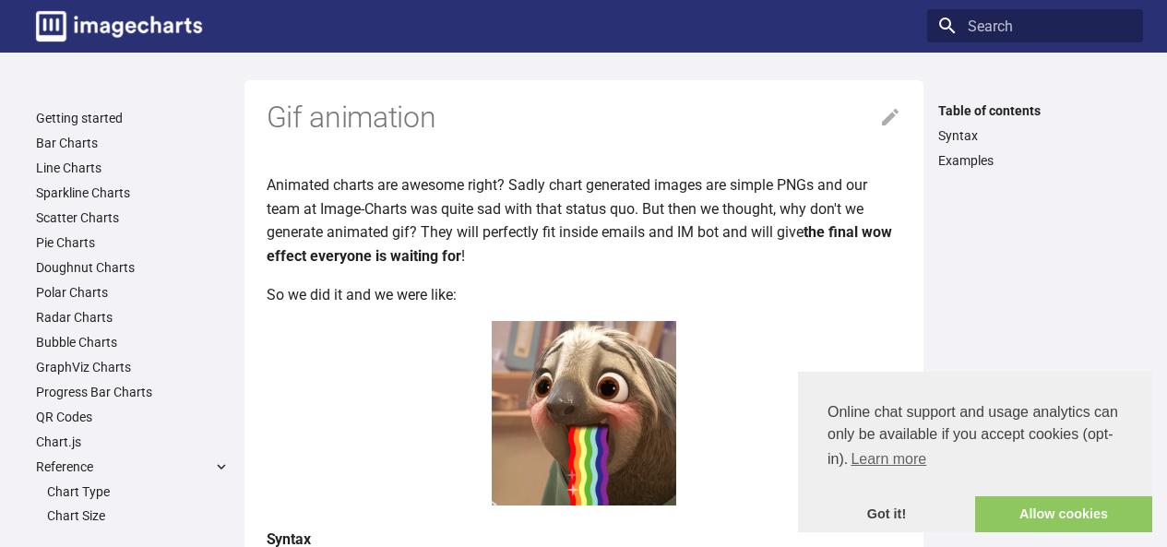  Describe the element at coordinates (133, 243) in the screenshot. I see `a: Pie Charts` at that location.